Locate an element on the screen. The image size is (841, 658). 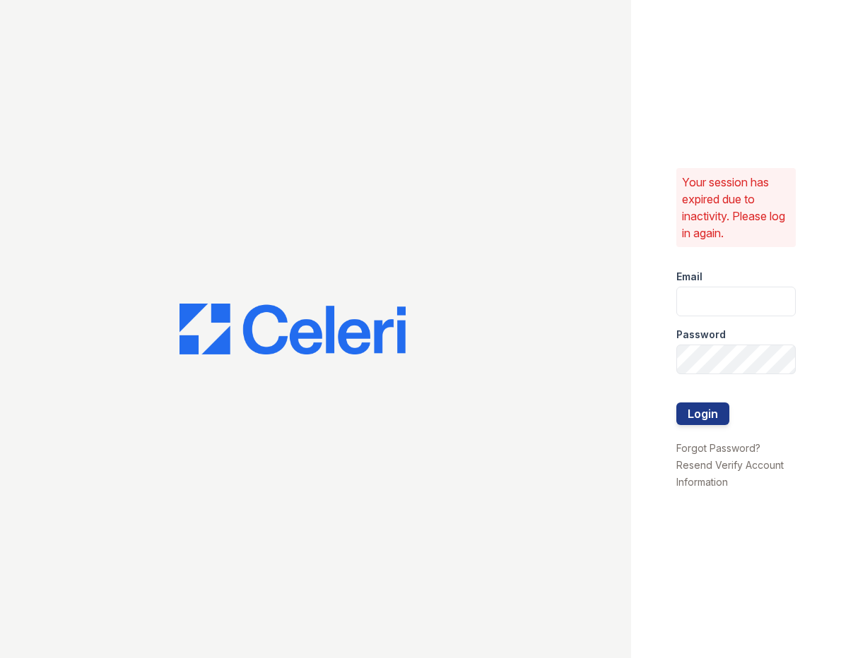
img: CE_Logo_Blue-a8612792a0a2168367f1c8372b55b34899dd931a85d93a1a3d3e32e68fde9ad4.png is located at coordinates (292, 329).